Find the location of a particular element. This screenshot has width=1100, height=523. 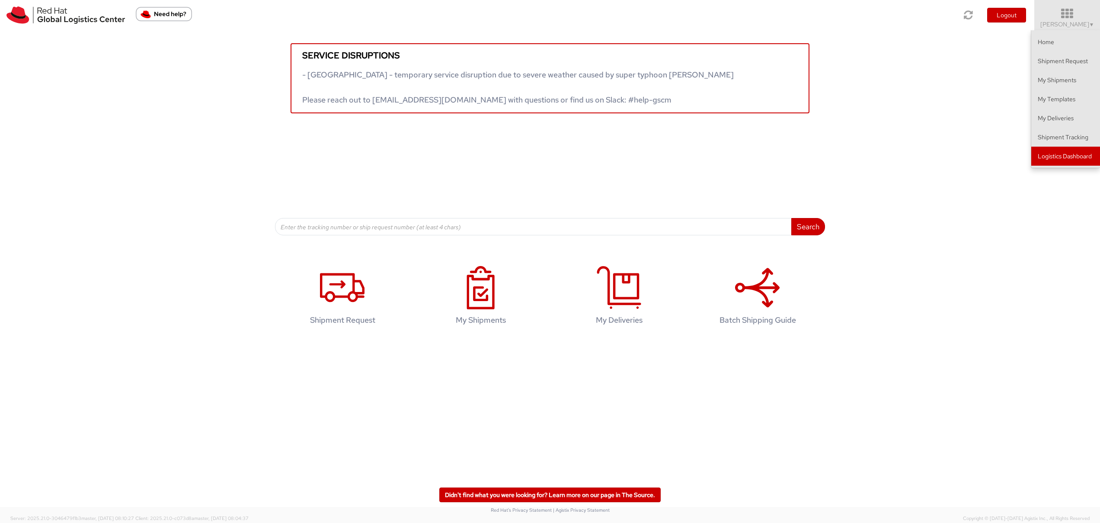

h4: My Deliveries is located at coordinates (619, 320).